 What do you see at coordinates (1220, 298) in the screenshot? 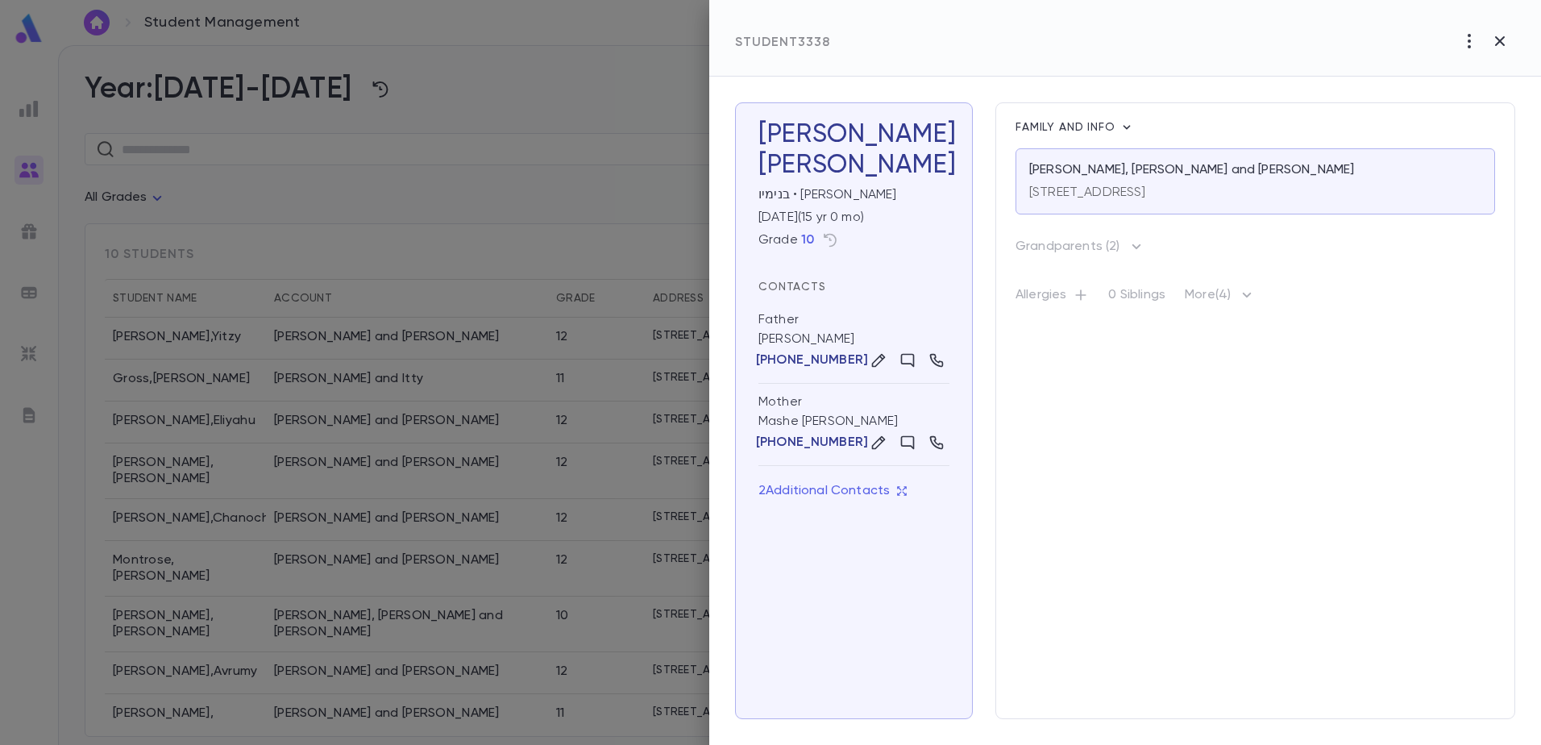
I see `p: More (4)` at bounding box center [1220, 298].